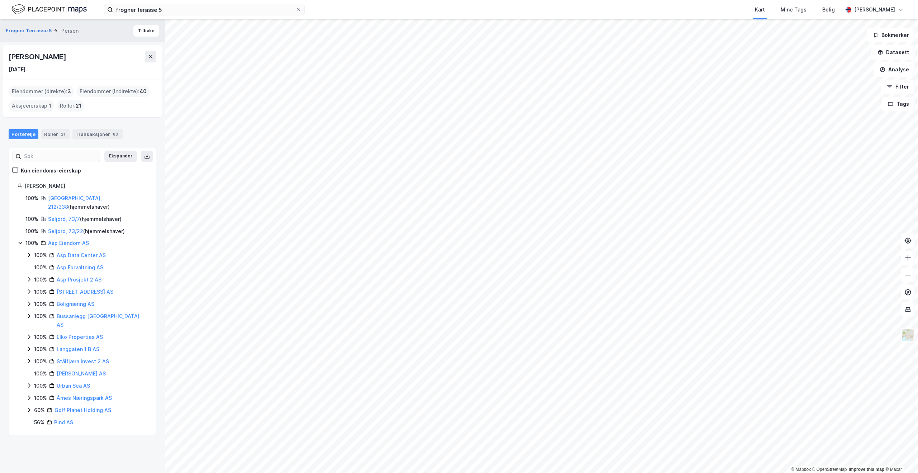 The width and height of the screenshot is (918, 473). Describe the element at coordinates (80, 337) in the screenshot. I see `a: Elko Properties AS` at that location.